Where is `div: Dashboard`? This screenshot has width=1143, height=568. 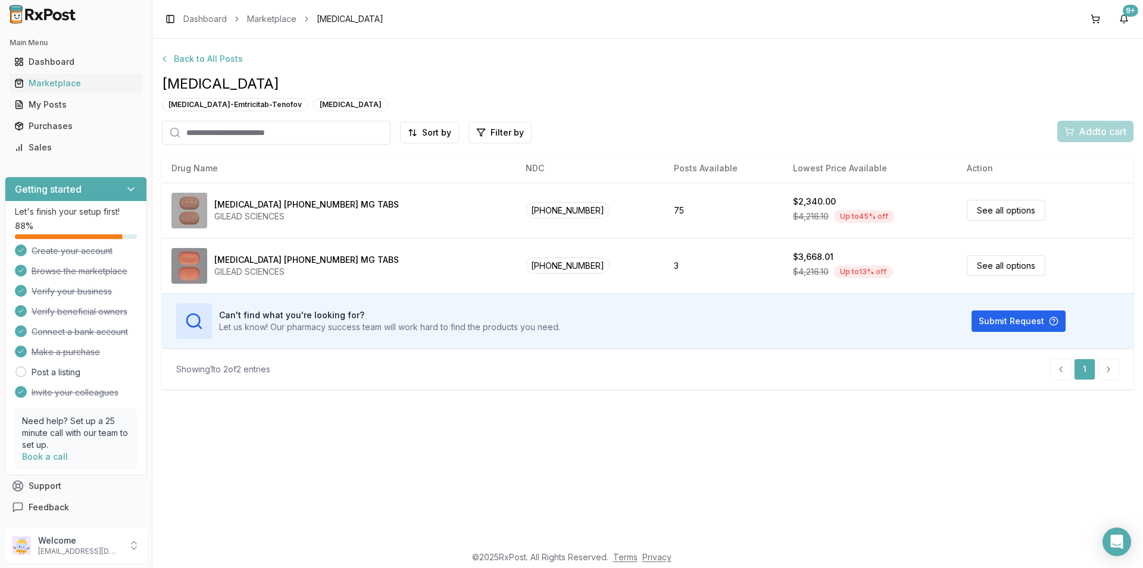 div: Dashboard is located at coordinates (76, 62).